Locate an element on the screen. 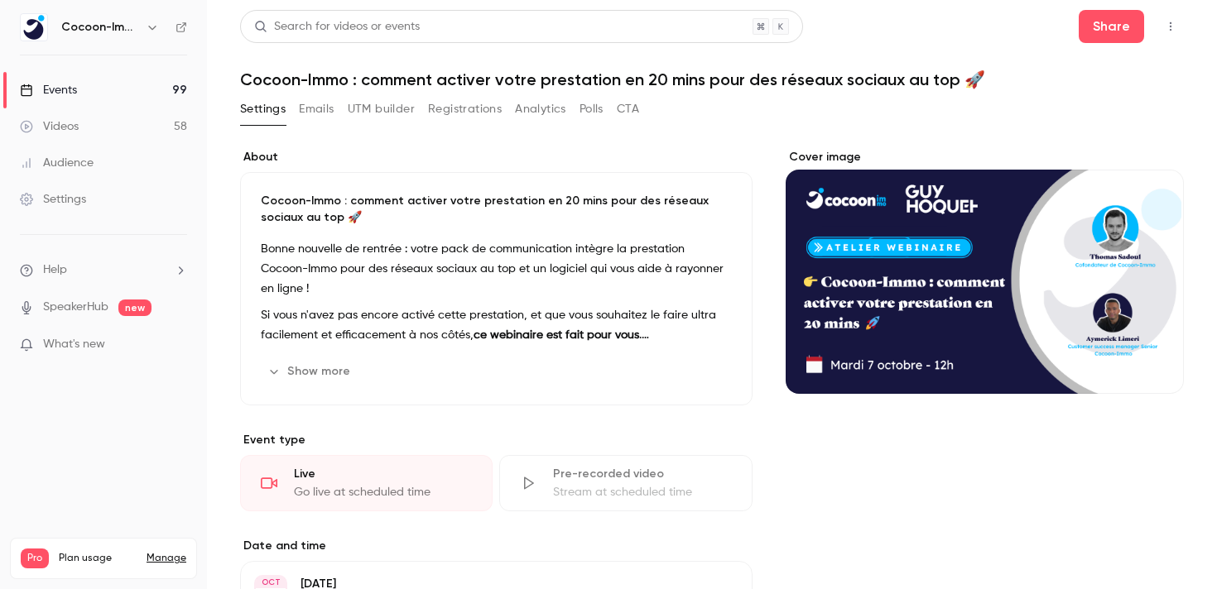  a: SpeakerHub is located at coordinates (75, 307).